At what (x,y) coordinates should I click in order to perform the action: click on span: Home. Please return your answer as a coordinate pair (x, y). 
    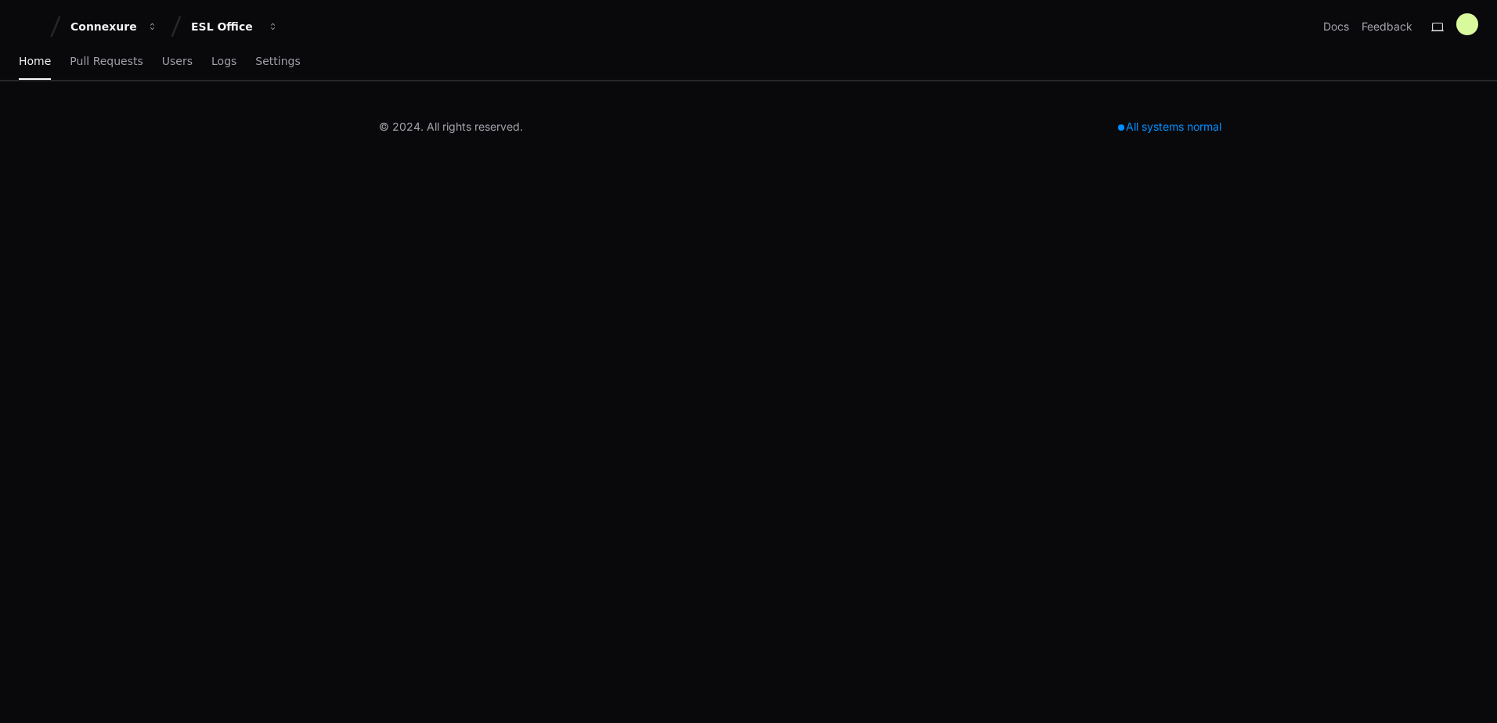
    Looking at the image, I should click on (34, 61).